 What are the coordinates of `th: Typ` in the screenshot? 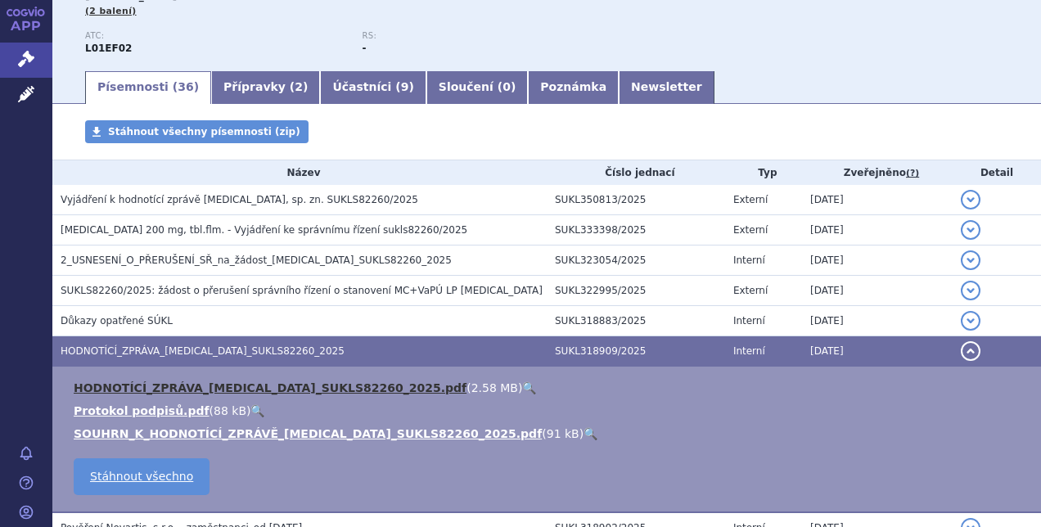 It's located at (763, 173).